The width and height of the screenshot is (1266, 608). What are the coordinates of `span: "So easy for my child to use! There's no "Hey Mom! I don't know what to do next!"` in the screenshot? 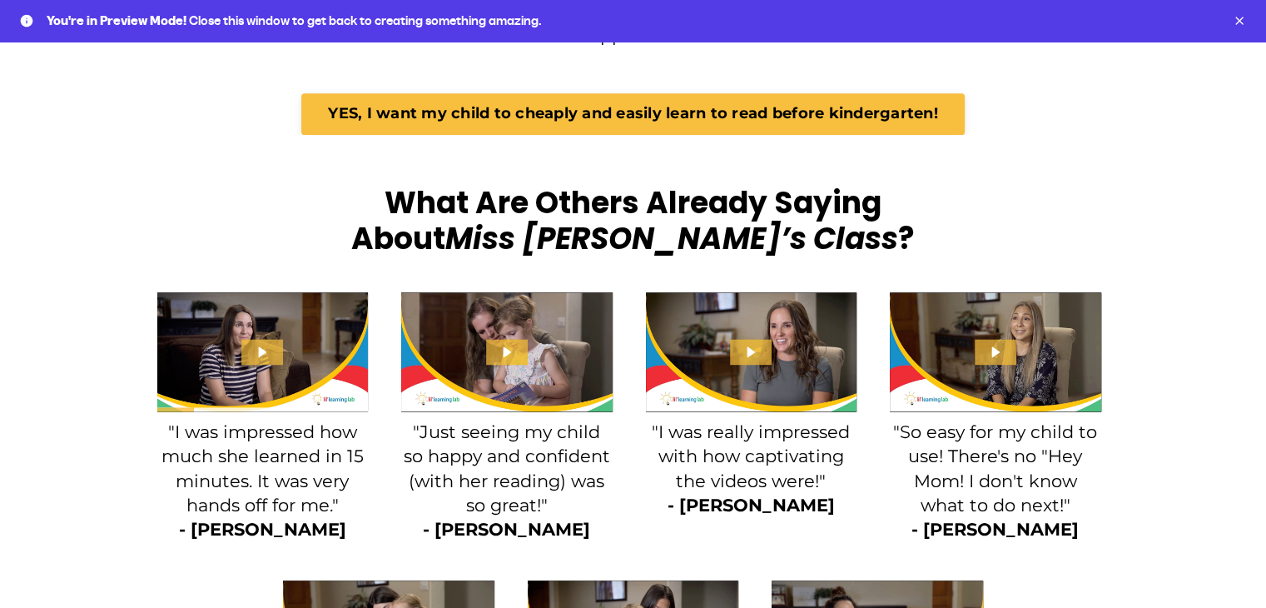 It's located at (995, 468).